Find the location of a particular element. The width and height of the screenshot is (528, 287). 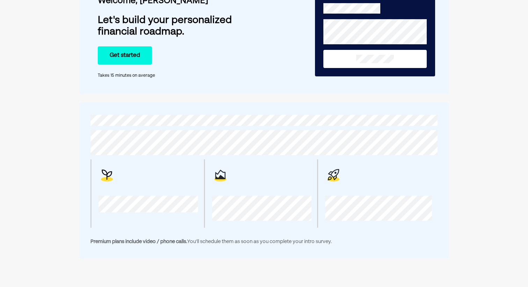

div: Let's build your personalized financial roadmap. is located at coordinates (183, 26).